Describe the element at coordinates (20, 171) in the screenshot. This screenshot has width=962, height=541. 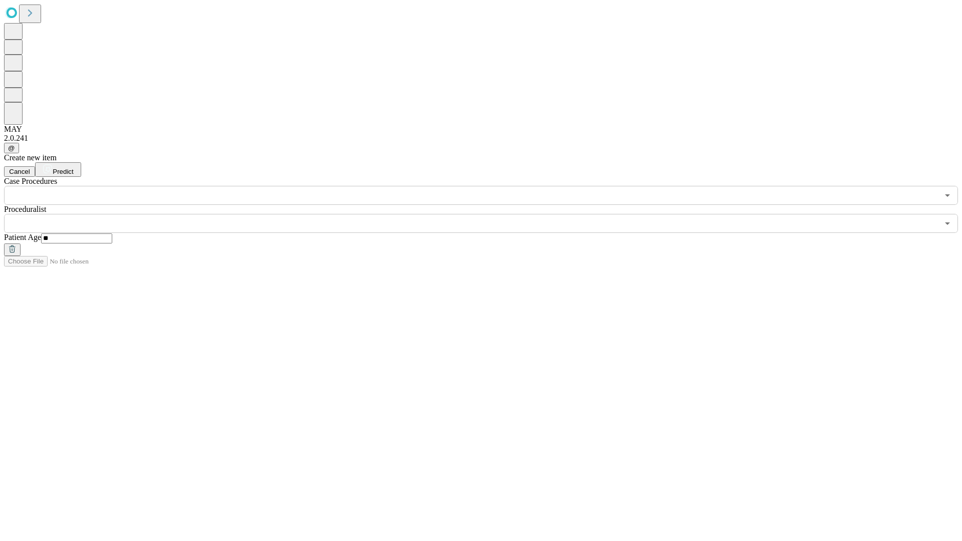
I see `span: Cancel` at that location.